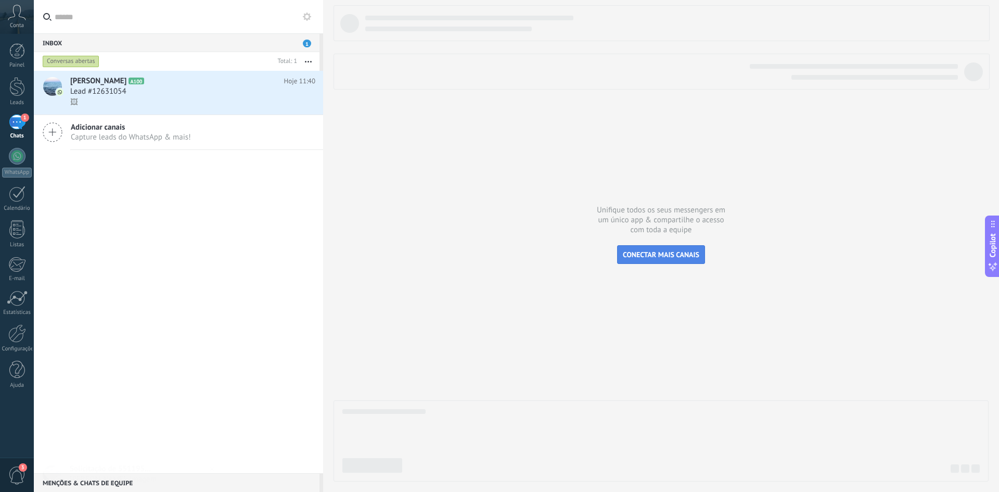 The image size is (999, 492). Describe the element at coordinates (17, 208) in the screenshot. I see `div: Calendário` at that location.